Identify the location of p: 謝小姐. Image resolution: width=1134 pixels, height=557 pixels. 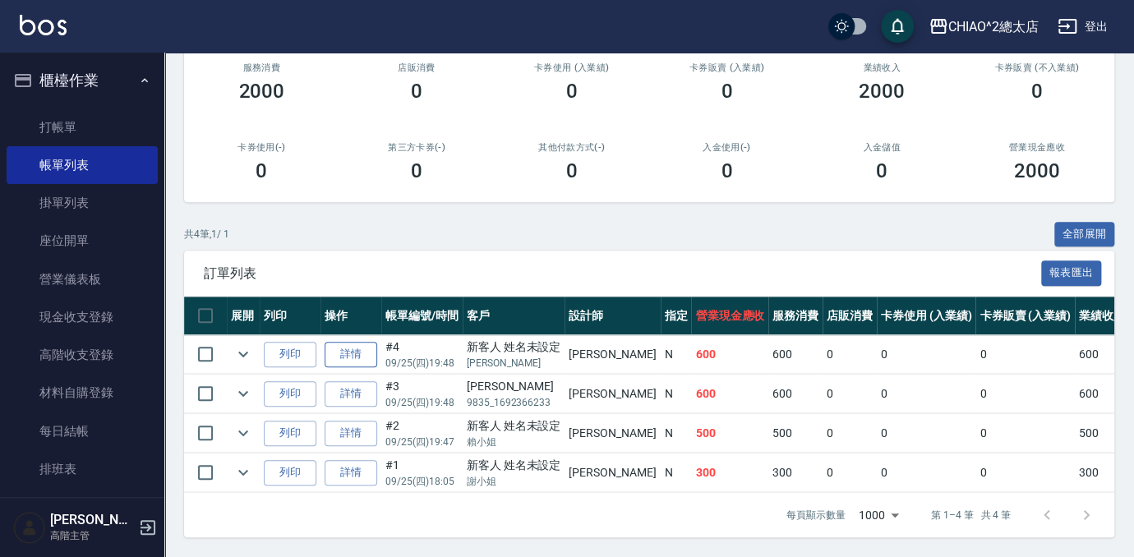
(513, 481).